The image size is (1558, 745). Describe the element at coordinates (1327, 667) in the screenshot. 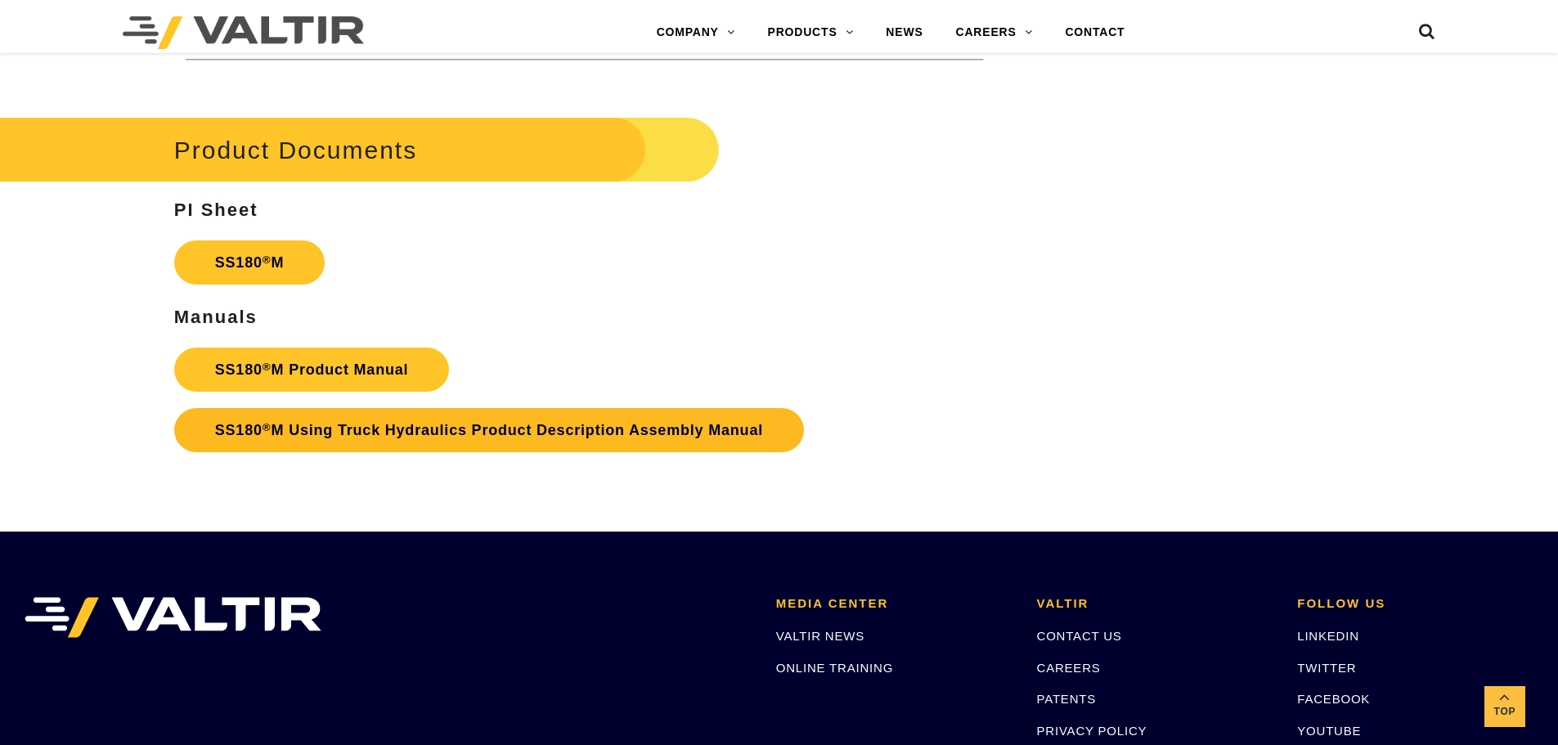

I see `a: TWITTER` at that location.